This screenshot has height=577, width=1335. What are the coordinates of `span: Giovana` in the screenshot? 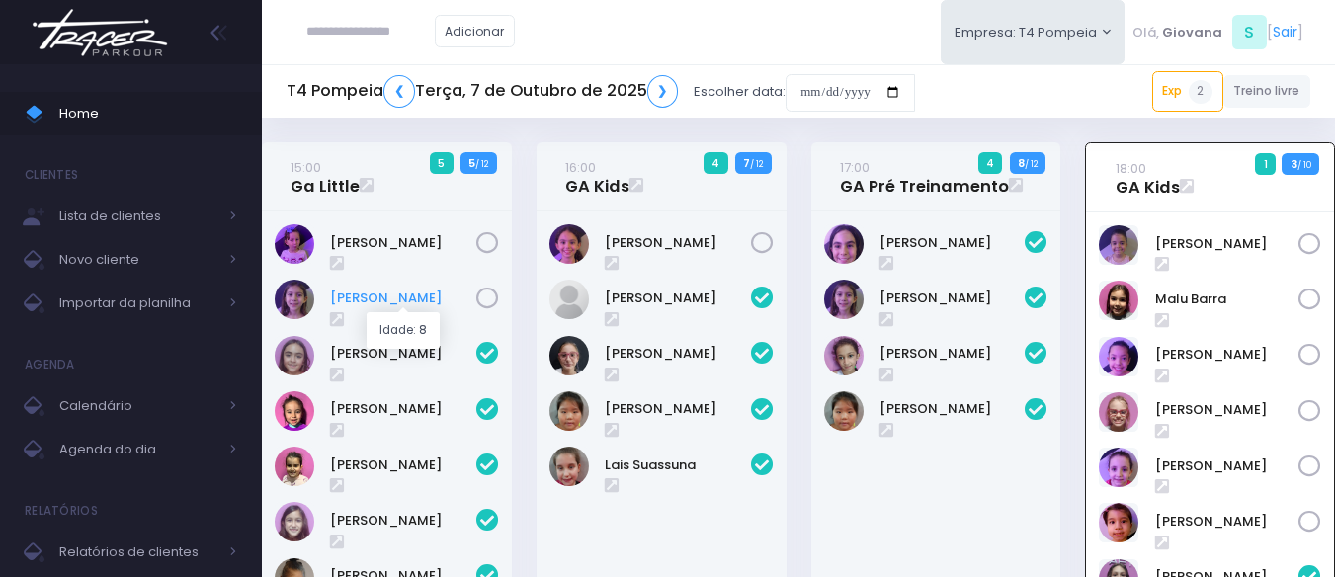 It's located at (1192, 33).